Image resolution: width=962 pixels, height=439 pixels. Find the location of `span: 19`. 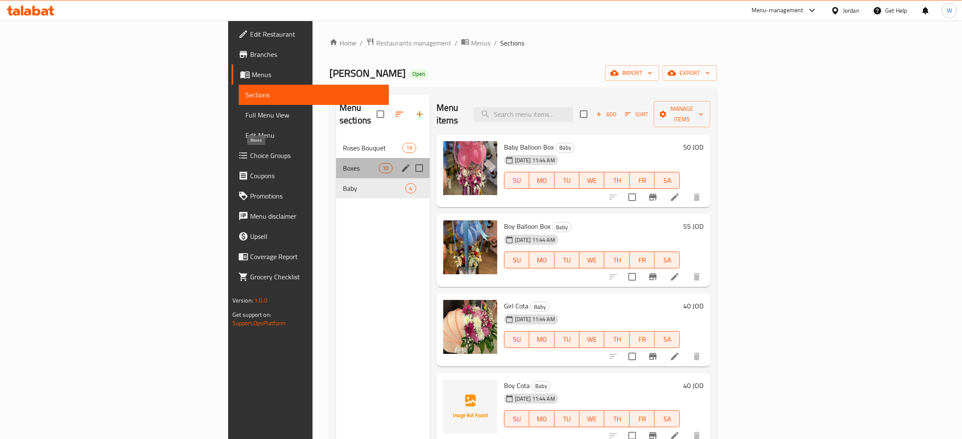

span: 19 is located at coordinates (409, 148).